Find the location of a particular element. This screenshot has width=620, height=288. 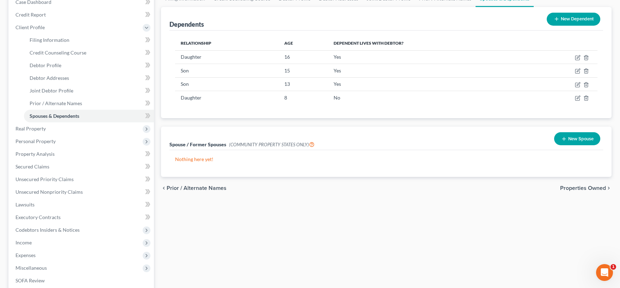

a: Spouses & Dependents is located at coordinates (89, 116).